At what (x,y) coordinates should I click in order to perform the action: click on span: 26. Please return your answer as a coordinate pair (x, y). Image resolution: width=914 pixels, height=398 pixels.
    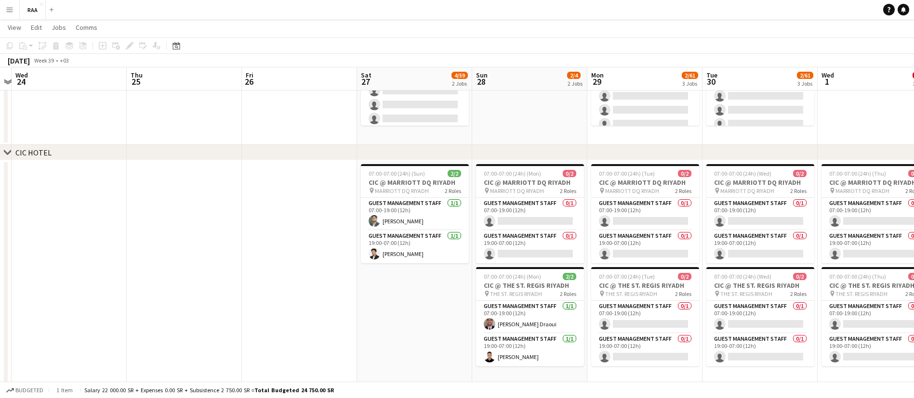
    Looking at the image, I should click on (249, 81).